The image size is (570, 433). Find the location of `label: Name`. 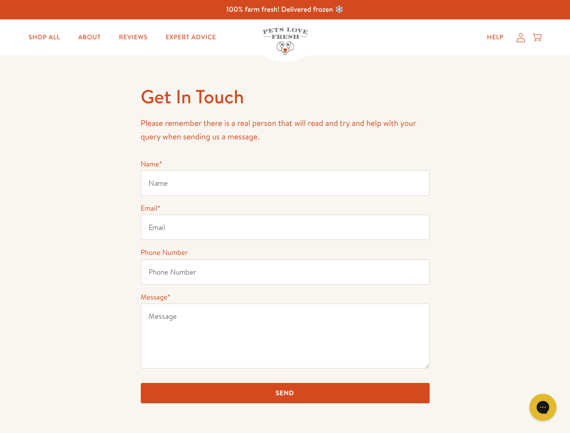

label: Name is located at coordinates (152, 164).